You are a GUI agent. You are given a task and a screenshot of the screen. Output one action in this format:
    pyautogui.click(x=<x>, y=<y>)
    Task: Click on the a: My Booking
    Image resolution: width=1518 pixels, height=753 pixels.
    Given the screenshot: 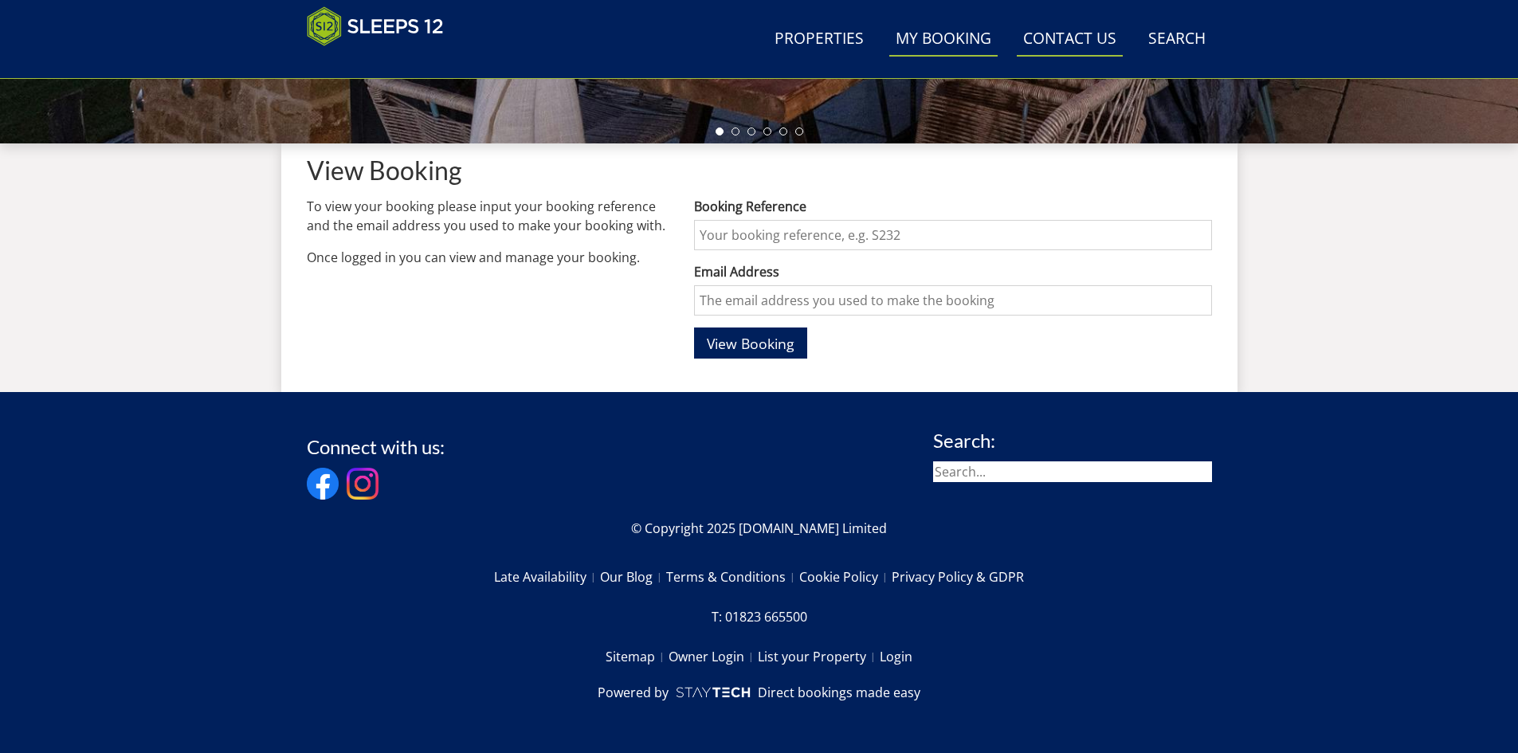 What is the action you would take?
    pyautogui.click(x=944, y=39)
    